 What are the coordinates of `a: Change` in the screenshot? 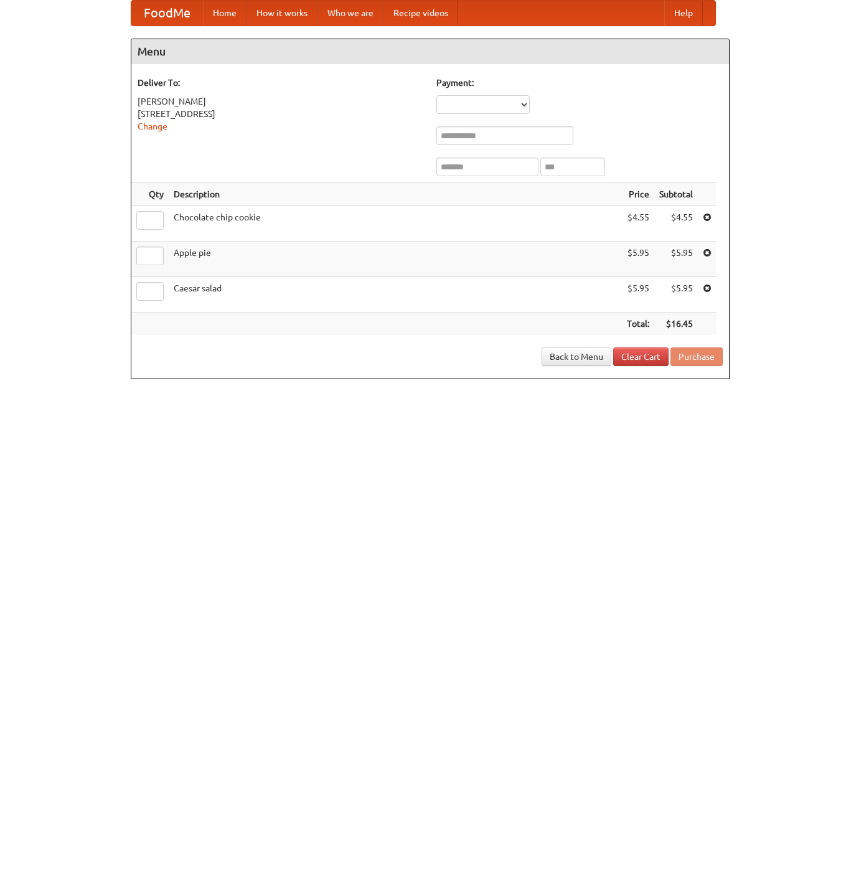 It's located at (153, 126).